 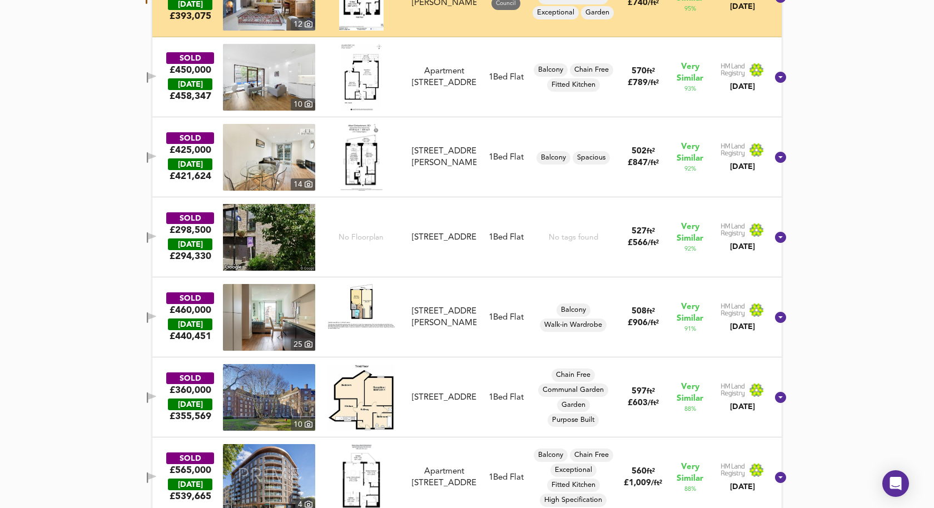 What do you see at coordinates (269, 237) in the screenshot?
I see `img: streetview` at bounding box center [269, 237].